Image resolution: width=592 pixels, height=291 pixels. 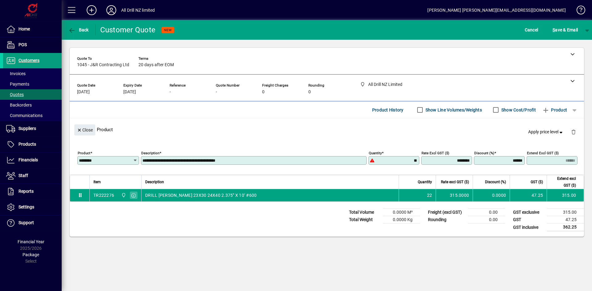 What do you see at coordinates (150, 153) in the screenshot?
I see `mat-label: Description` at bounding box center [150, 153].